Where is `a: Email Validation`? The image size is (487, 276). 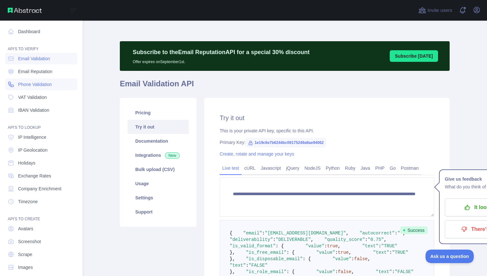
a: Email Validation is located at coordinates (41, 59).